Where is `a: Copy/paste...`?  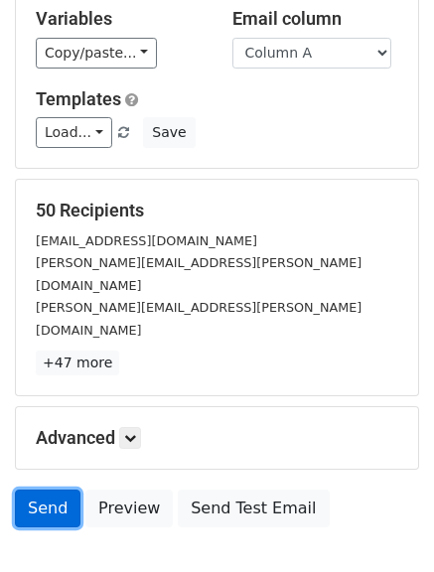
a: Copy/paste... is located at coordinates (96, 53).